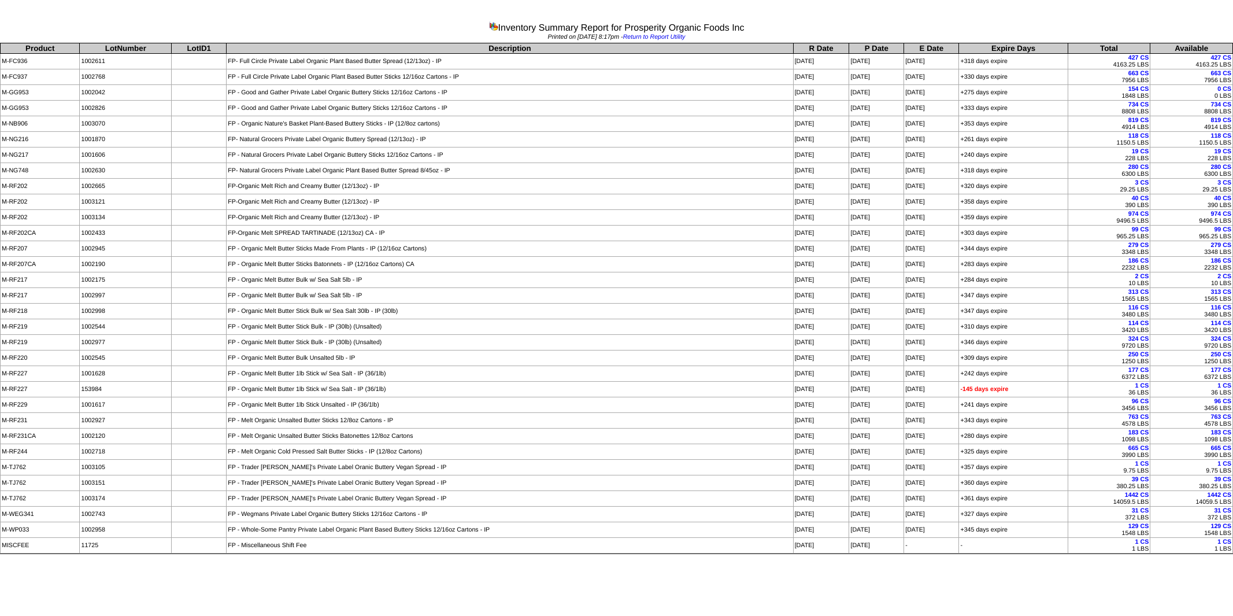 The height and width of the screenshot is (616, 1233). What do you see at coordinates (40, 217) in the screenshot?
I see `td: M-RF202` at bounding box center [40, 217].